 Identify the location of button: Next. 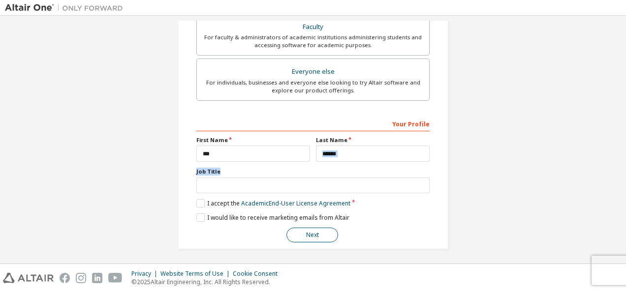
(312, 235).